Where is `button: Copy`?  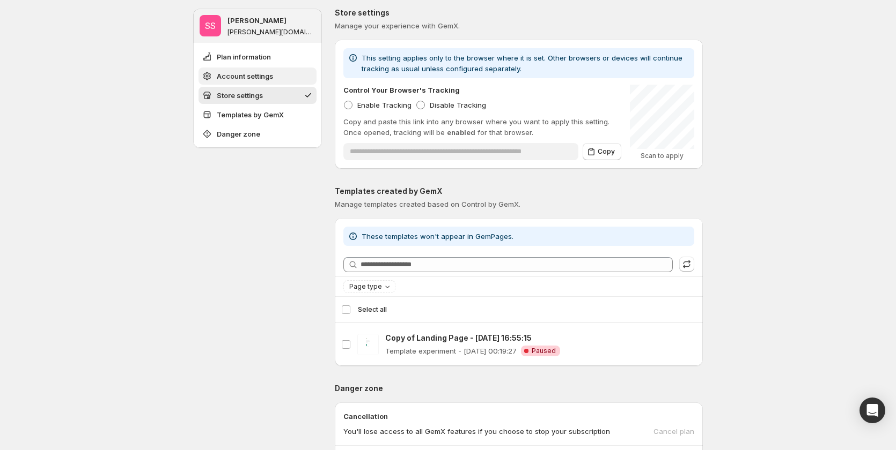 button: Copy is located at coordinates (602, 152).